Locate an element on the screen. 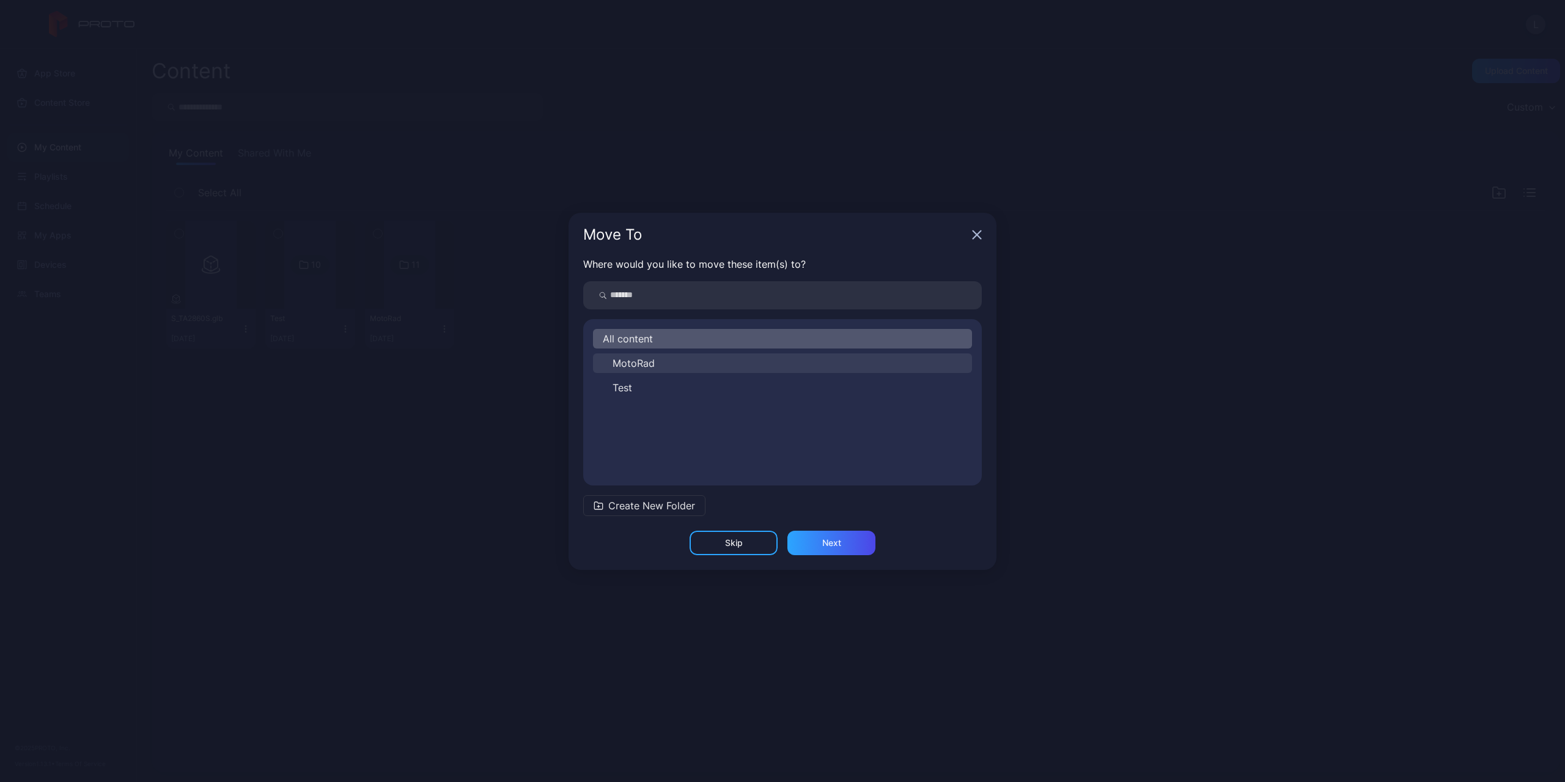 The image size is (1565, 782). div: Next is located at coordinates (831, 543).